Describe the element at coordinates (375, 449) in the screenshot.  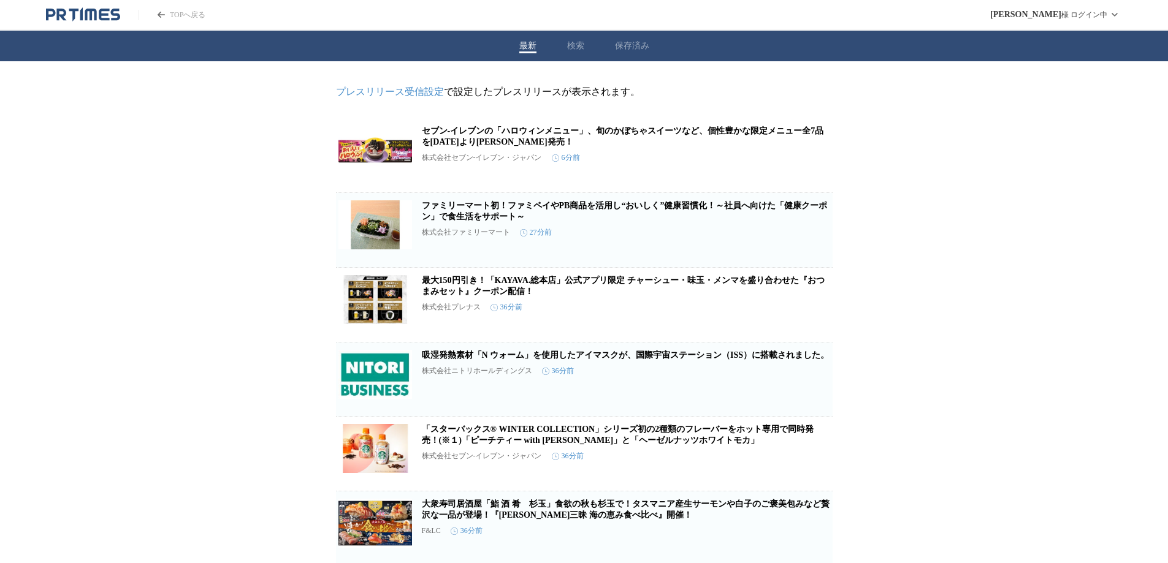
I see `img: 「スターバックス® WINTER COLLECTION」シリーズ初の2種類のフレーバーをホット専用で同時発売！(※１)「ピーチティー with ハニージンジャー」と「ヘーゼルナッツホワイトモカ」` at that location.